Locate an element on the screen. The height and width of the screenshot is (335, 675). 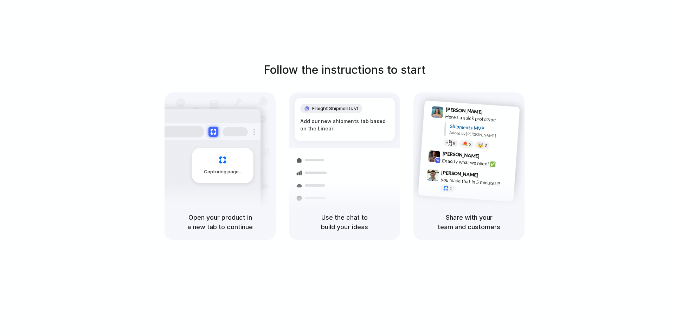
div: Exactly what we need! ✅ is located at coordinates (477, 163).